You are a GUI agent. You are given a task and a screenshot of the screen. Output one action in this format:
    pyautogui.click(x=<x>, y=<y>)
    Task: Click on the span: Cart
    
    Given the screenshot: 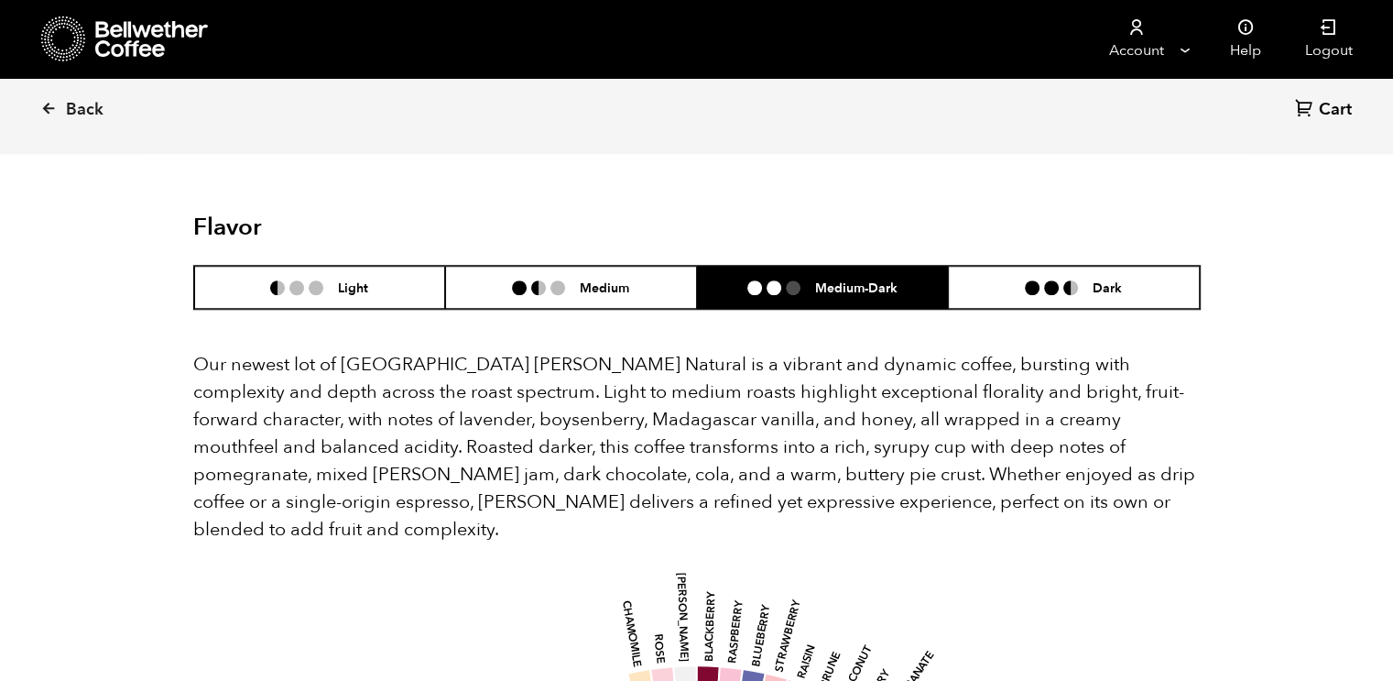 What is the action you would take?
    pyautogui.click(x=1335, y=110)
    